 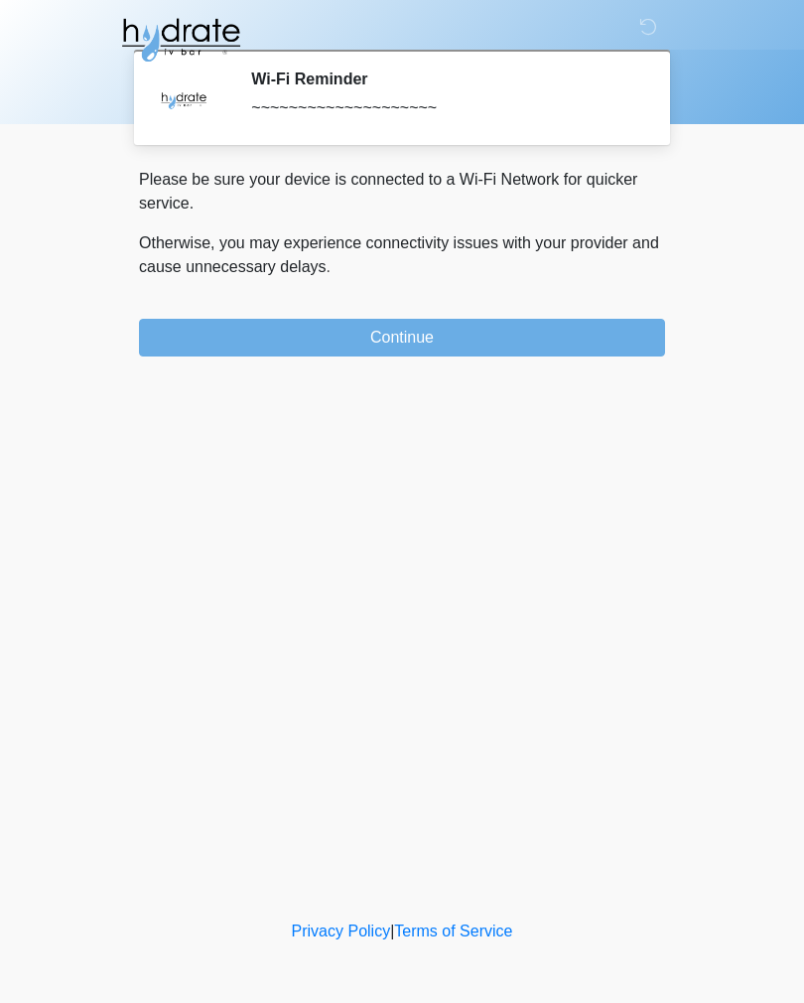 I want to click on a: Privacy Policy, so click(x=342, y=931).